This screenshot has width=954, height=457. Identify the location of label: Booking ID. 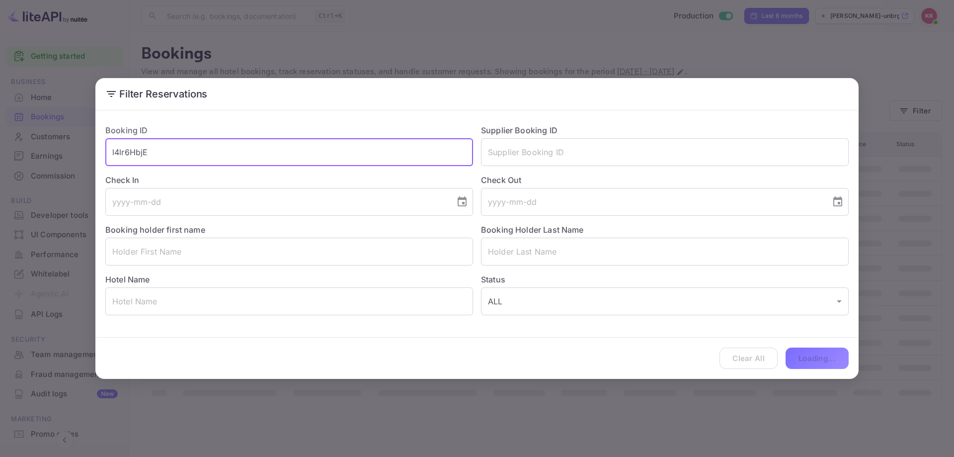
(127, 130).